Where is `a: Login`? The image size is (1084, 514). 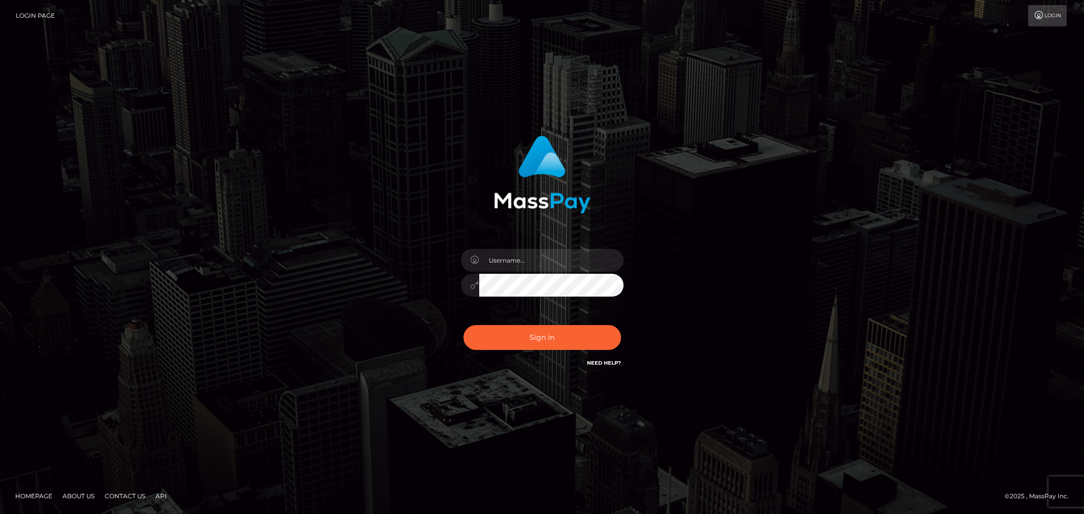
a: Login is located at coordinates (1047, 16).